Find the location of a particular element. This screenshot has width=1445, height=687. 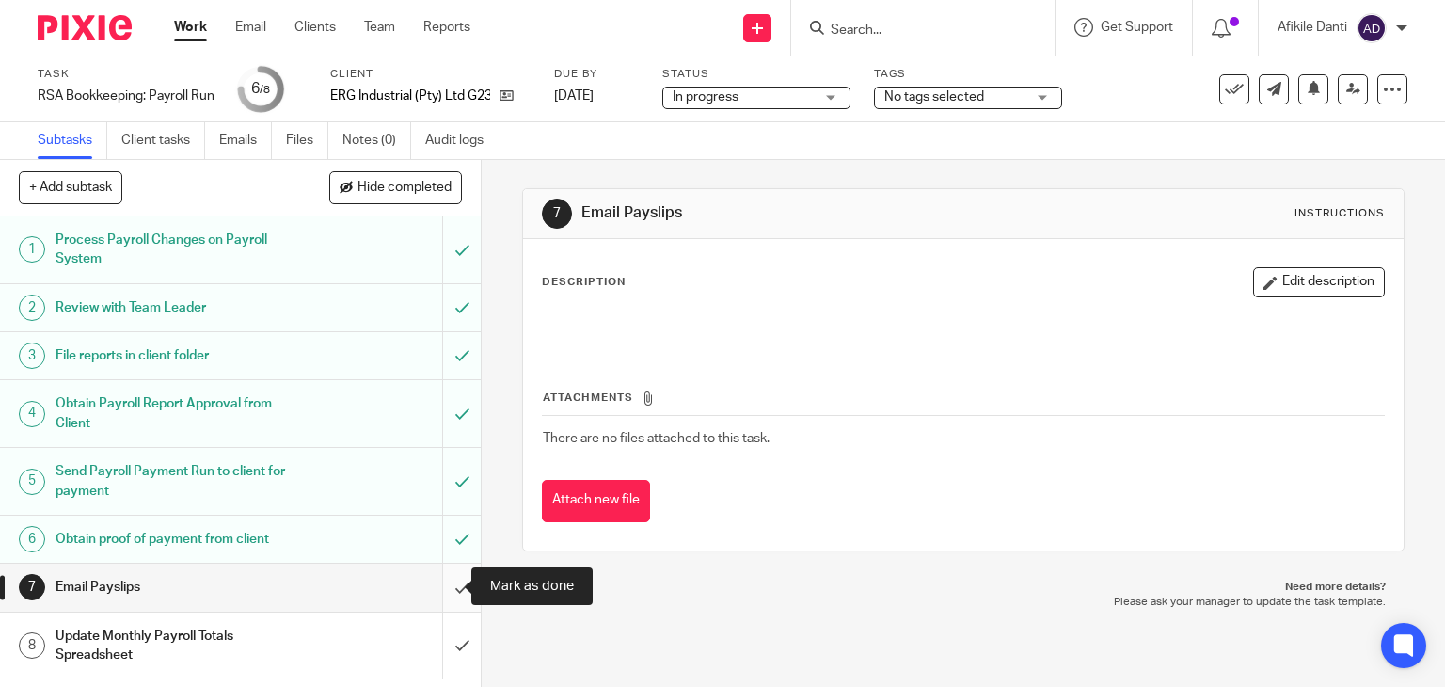

h1: Update Monthly Payroll Totals Spreadsheet is located at coordinates (178, 645).